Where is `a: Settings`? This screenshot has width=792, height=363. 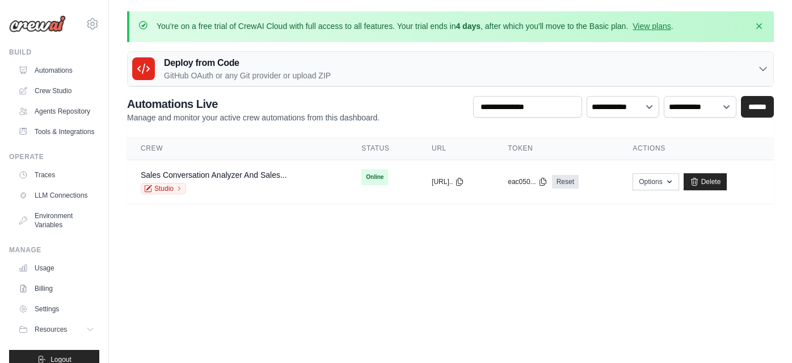
a: Settings is located at coordinates (56, 309).